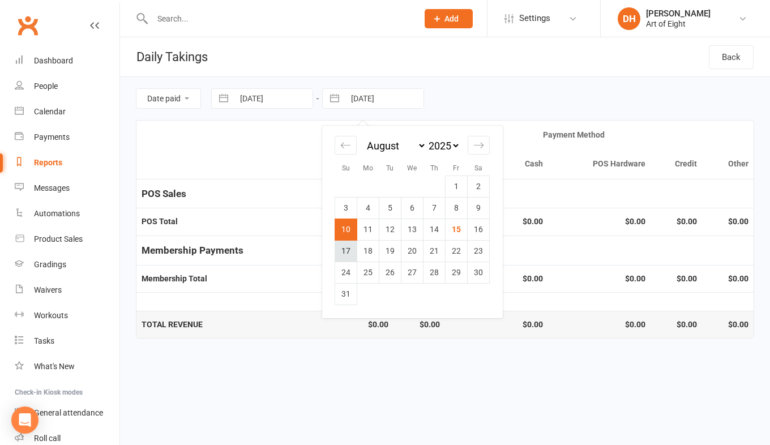 Image resolution: width=770 pixels, height=445 pixels. Describe the element at coordinates (52, 188) in the screenshot. I see `div: Messages` at that location.